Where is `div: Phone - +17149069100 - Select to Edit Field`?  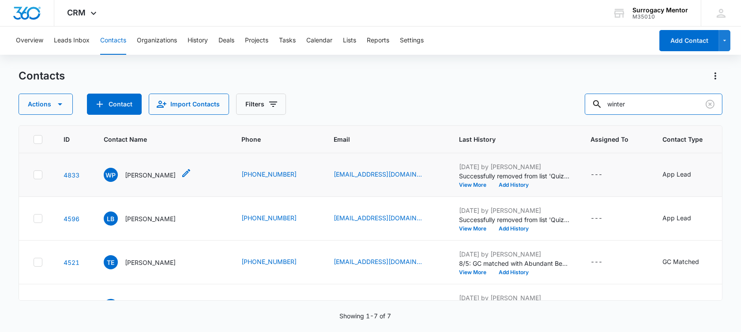
div: Phone - +17149069100 - Select to Edit Field is located at coordinates (277, 262).